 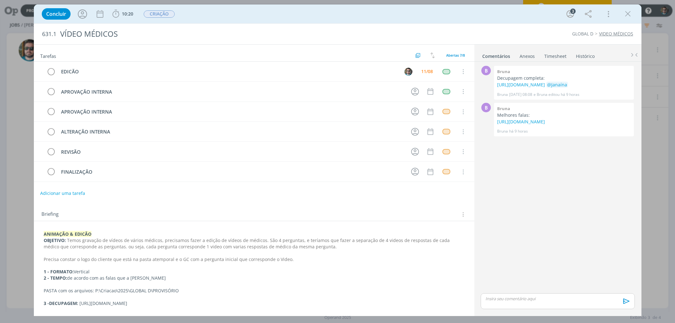 What do you see at coordinates (232, 132) in the screenshot?
I see `div: ALTERAÇÃO INTERNA` at bounding box center [232, 132].